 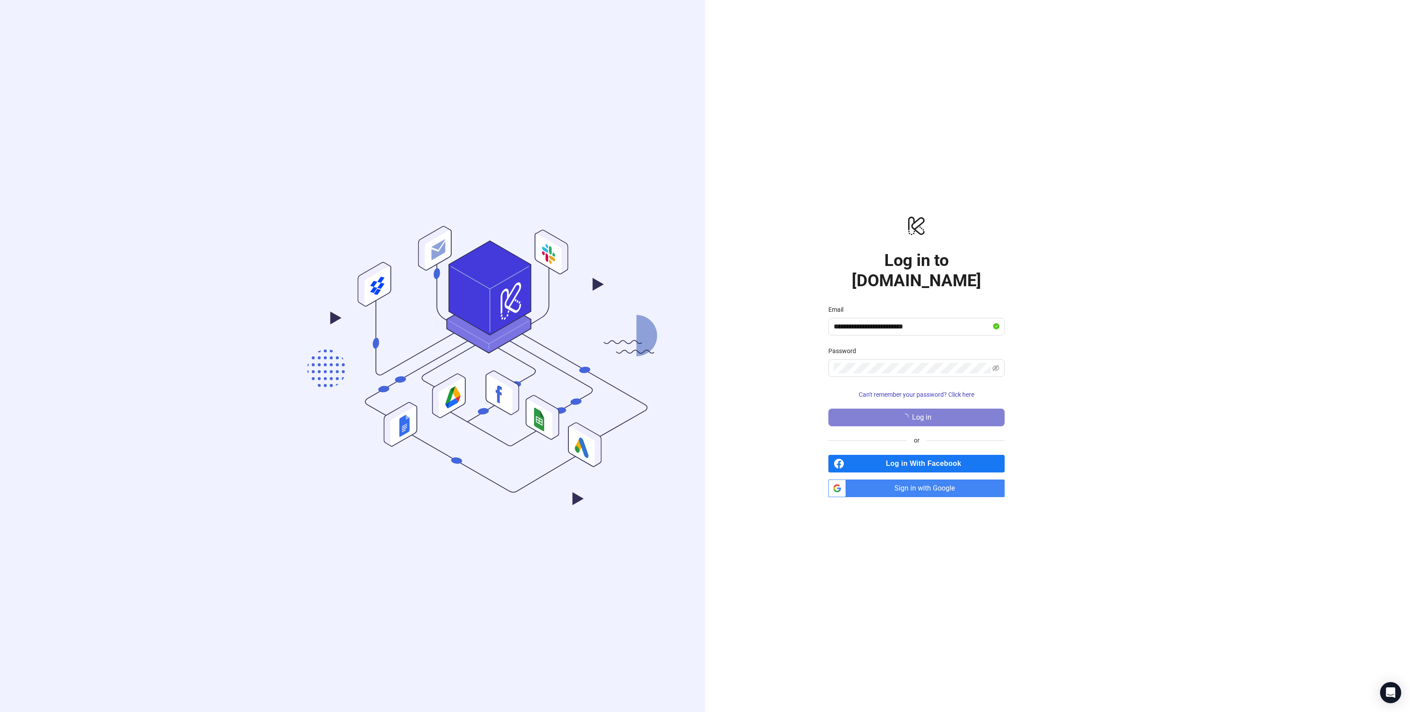 I want to click on span: Log in With Facebook, so click(x=926, y=464).